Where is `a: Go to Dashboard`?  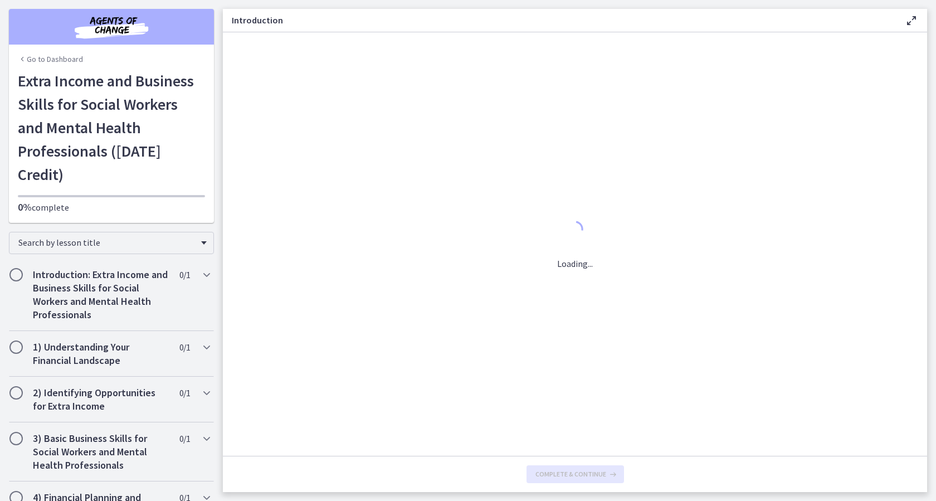
a: Go to Dashboard is located at coordinates (50, 59).